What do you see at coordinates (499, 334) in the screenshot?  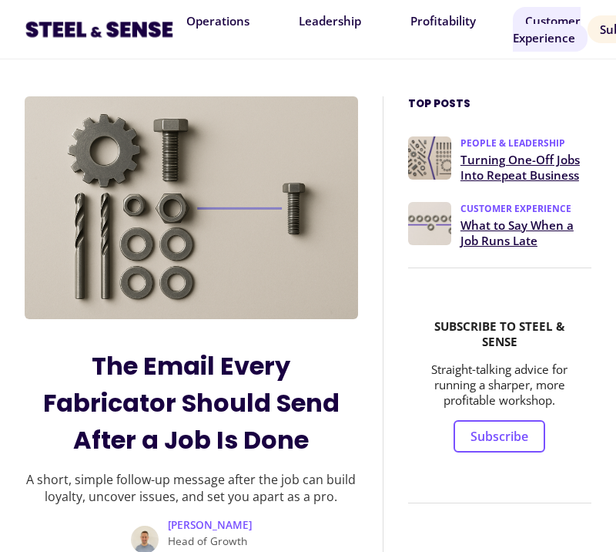 I see `b: SUBSCRIBE TO STEEL & SENSE` at bounding box center [499, 334].